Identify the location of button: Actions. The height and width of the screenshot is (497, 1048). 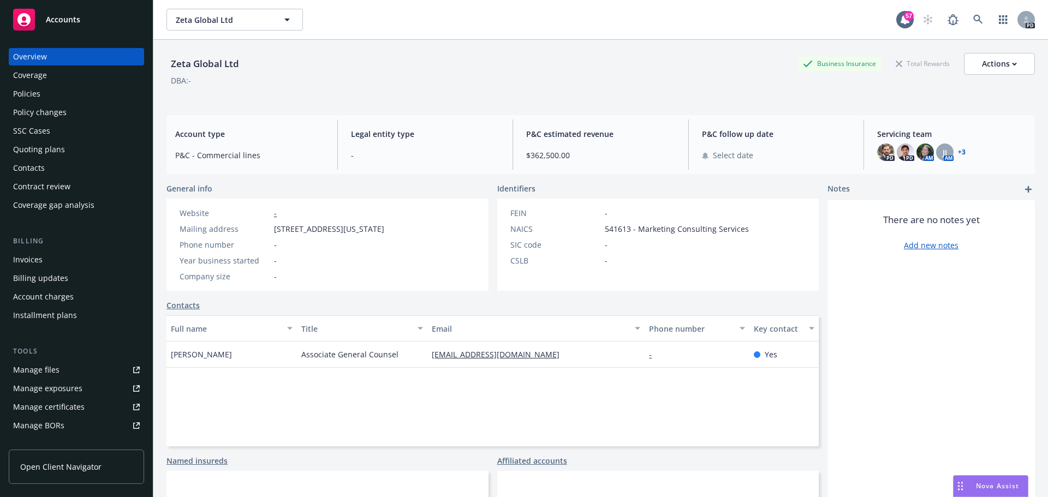
(999, 64).